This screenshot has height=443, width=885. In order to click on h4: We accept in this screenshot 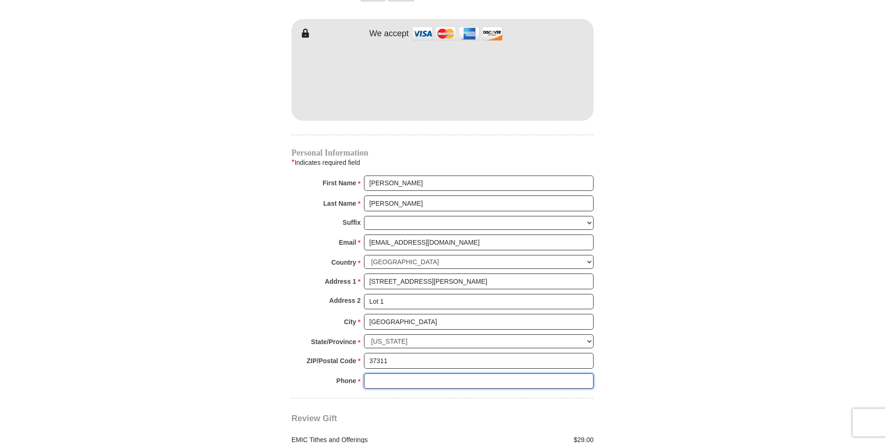, I will do `click(389, 34)`.